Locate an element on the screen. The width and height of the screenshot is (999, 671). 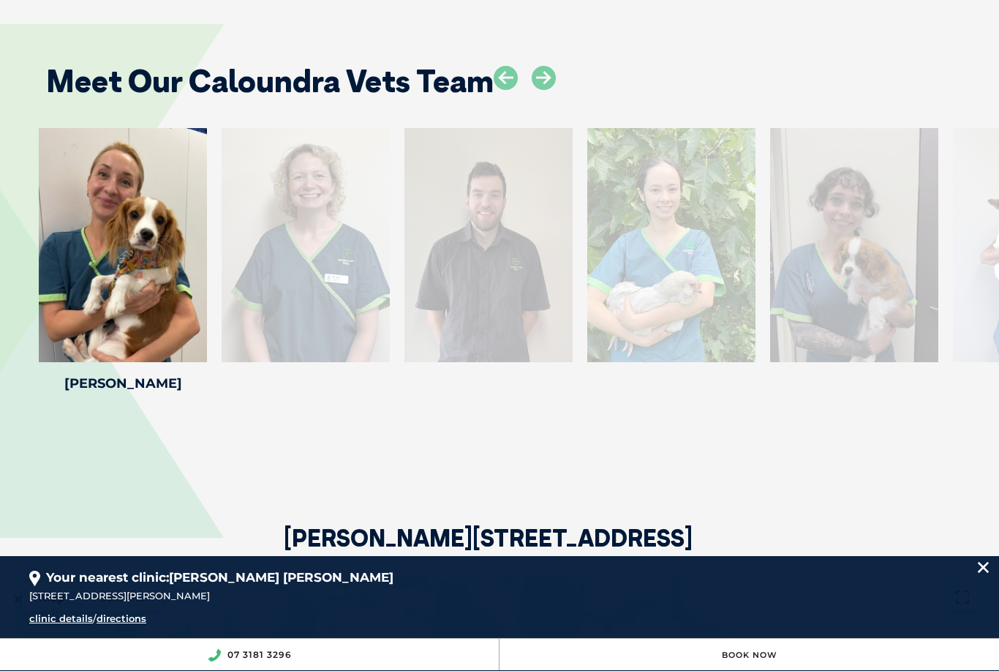
img: location_phone.svg is located at coordinates (214, 654).